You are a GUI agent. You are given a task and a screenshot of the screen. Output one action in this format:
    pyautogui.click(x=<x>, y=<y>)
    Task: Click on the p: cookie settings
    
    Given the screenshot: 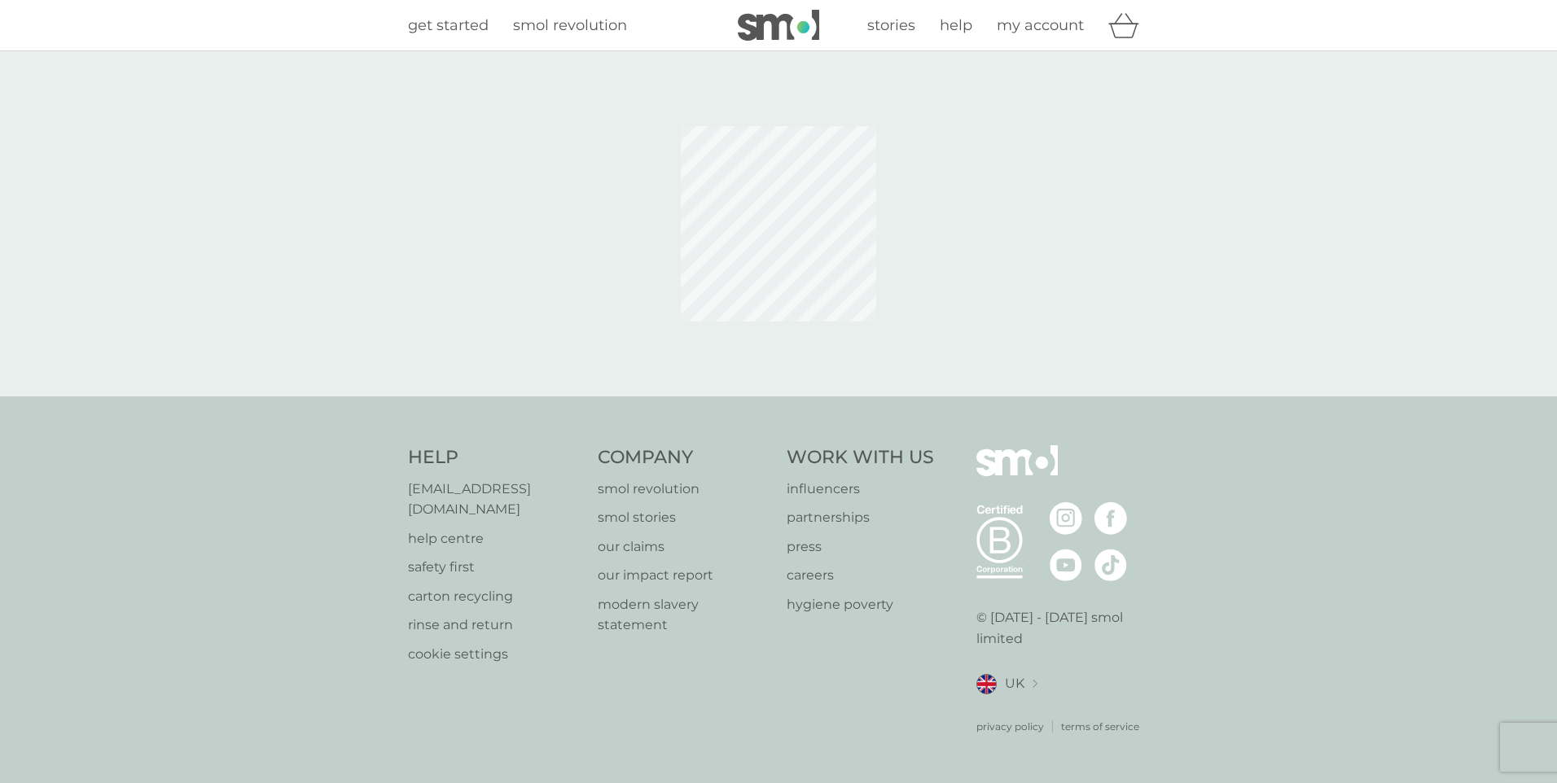 What is the action you would take?
    pyautogui.click(x=494, y=655)
    